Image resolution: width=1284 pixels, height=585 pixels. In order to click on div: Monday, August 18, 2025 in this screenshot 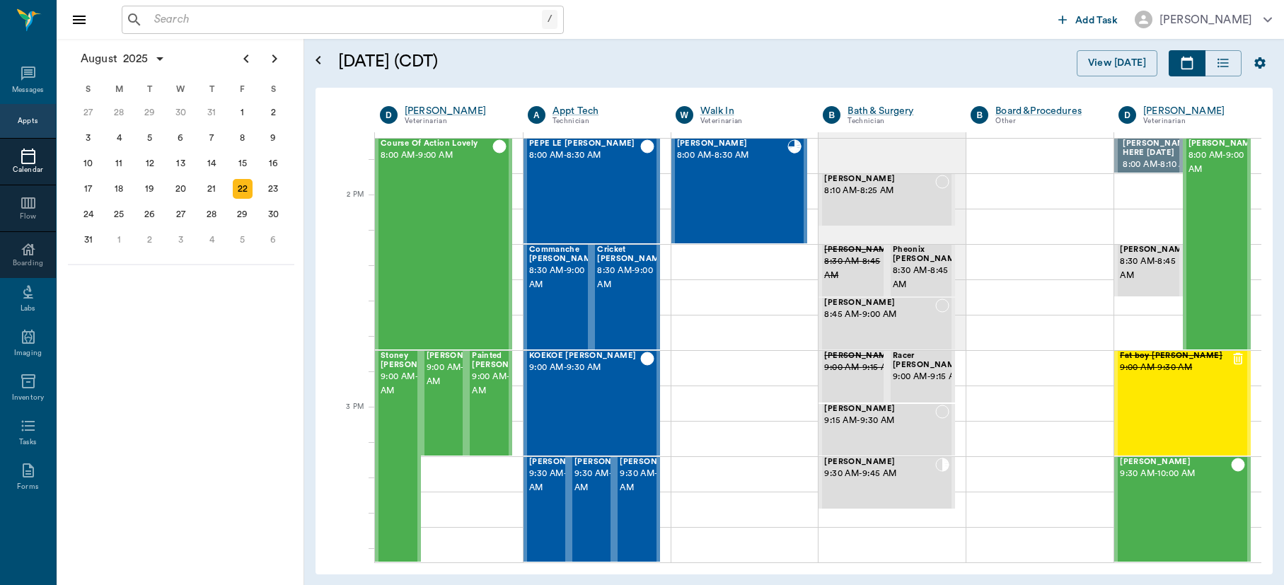, I will do `click(119, 189)`.